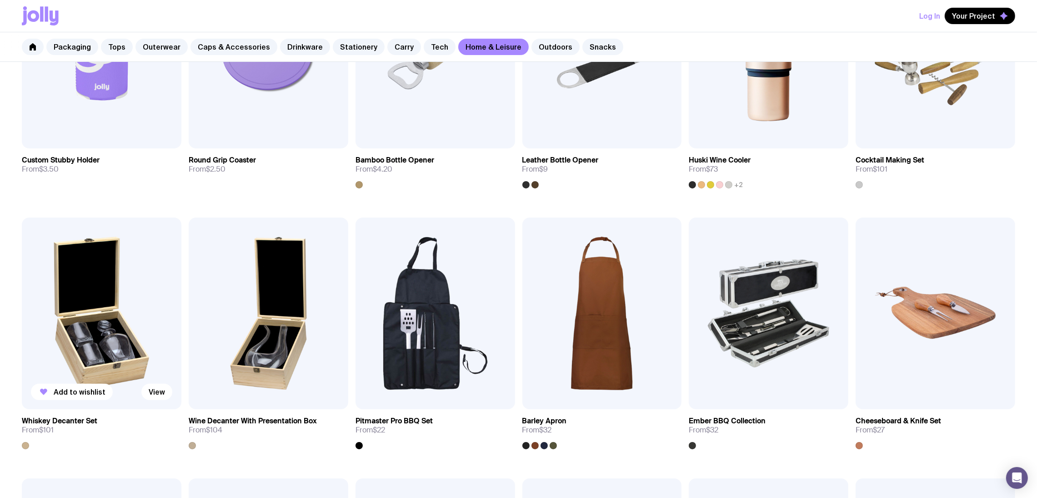  Describe the element at coordinates (739, 185) in the screenshot. I see `span: +2` at that location.